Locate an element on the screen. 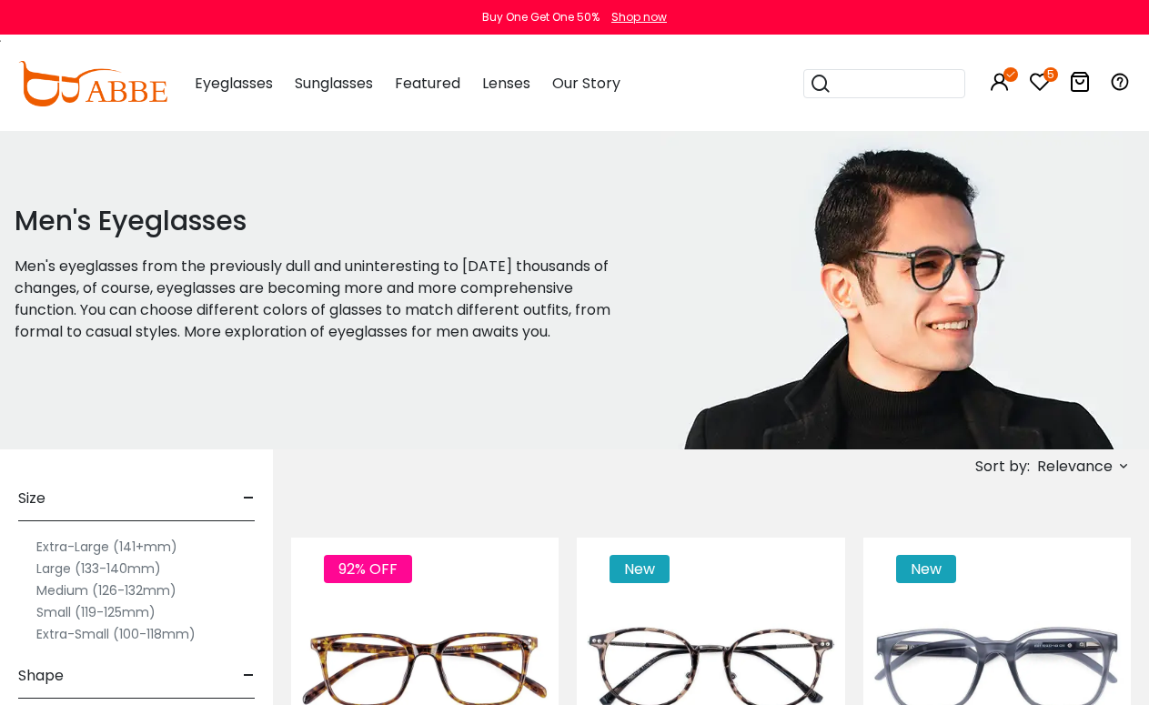 The height and width of the screenshot is (705, 1149). h1: Men's Eyeglasses is located at coordinates (315, 221).